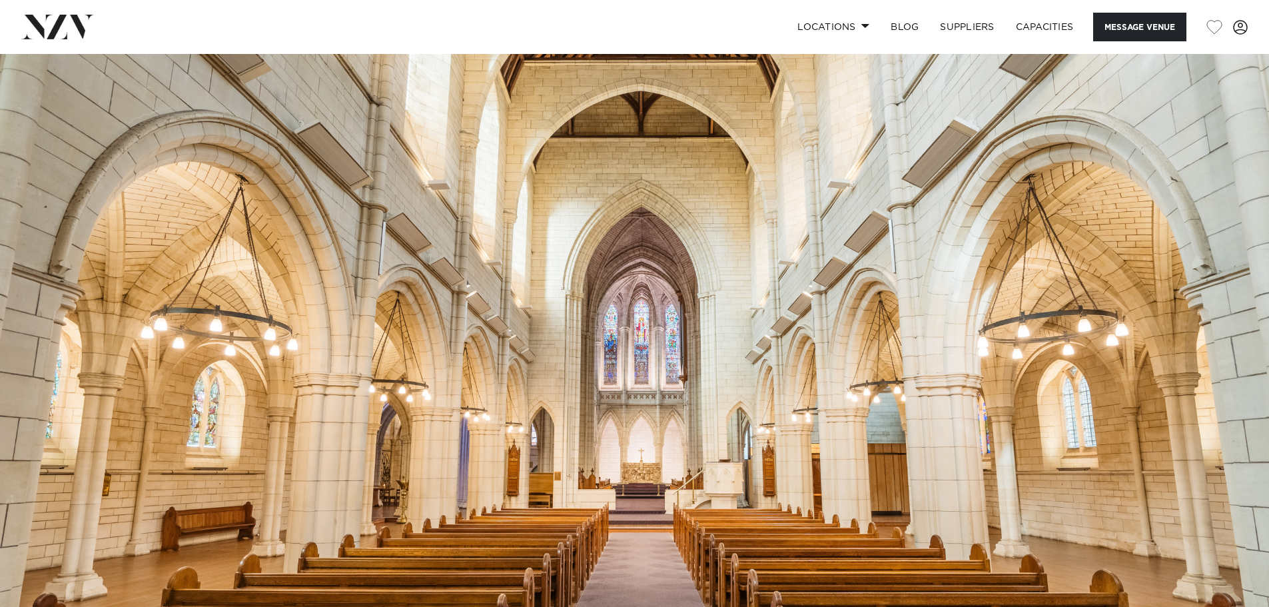  What do you see at coordinates (967, 27) in the screenshot?
I see `a: SUPPLIERS` at bounding box center [967, 27].